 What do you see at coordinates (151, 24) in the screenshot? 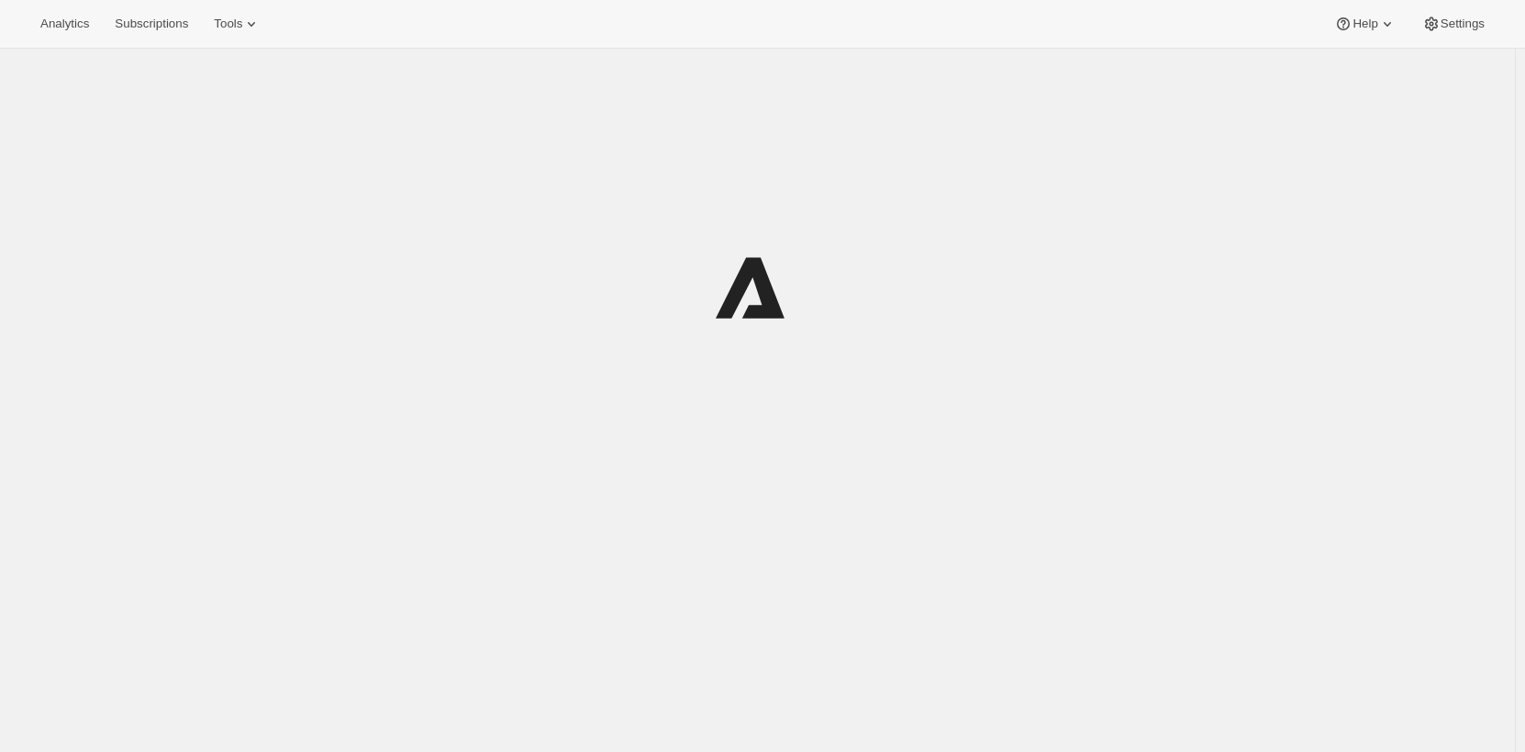
I see `button: Subscriptions` at bounding box center [151, 24].